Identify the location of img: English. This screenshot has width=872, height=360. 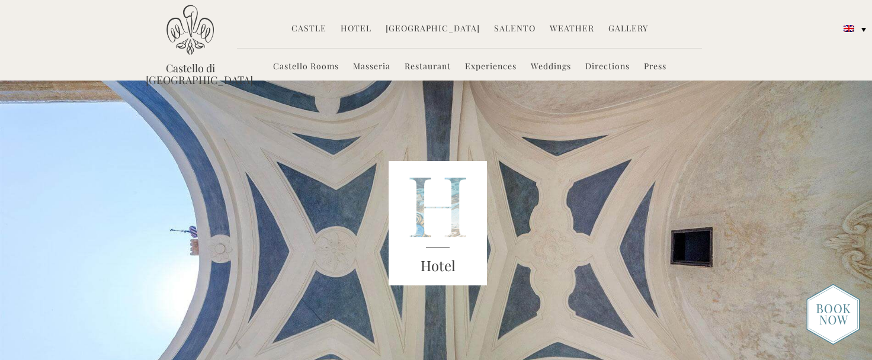
(849, 28).